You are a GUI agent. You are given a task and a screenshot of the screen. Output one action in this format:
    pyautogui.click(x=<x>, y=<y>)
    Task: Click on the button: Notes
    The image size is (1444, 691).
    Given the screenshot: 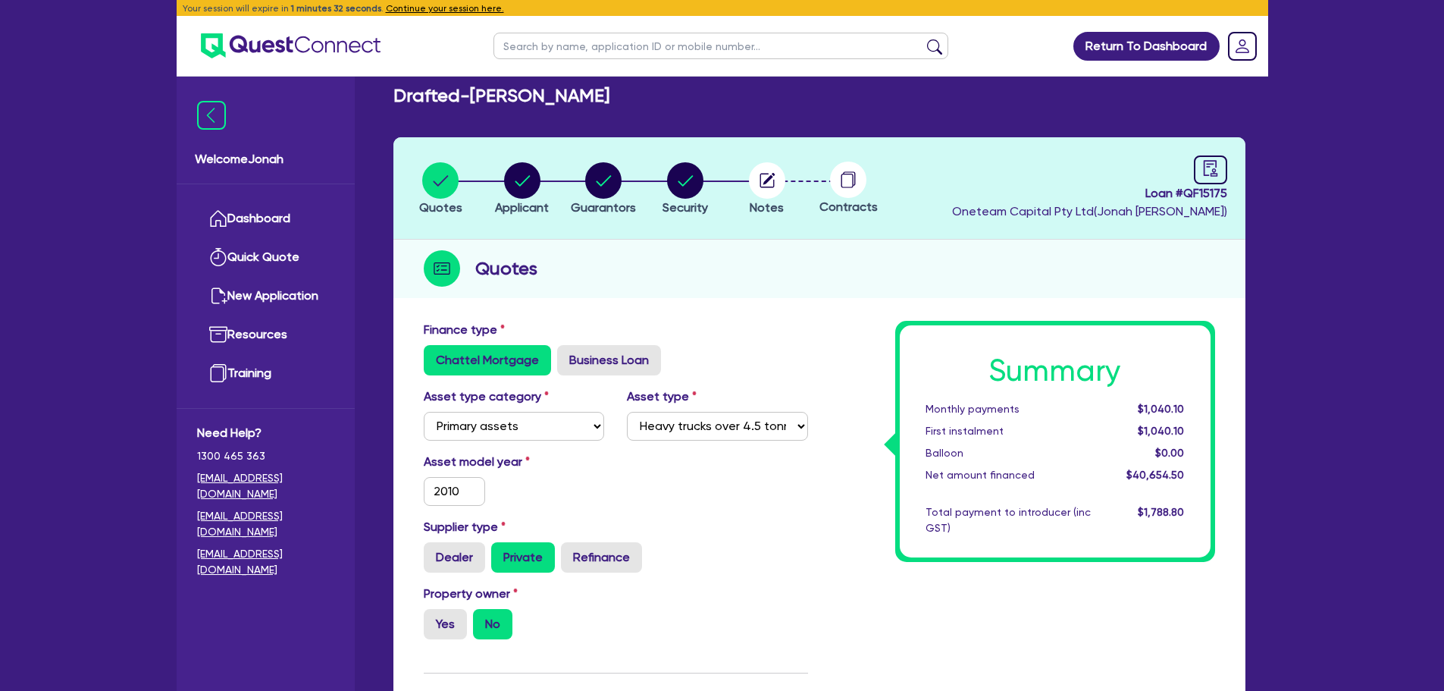 What is the action you would take?
    pyautogui.click(x=767, y=190)
    